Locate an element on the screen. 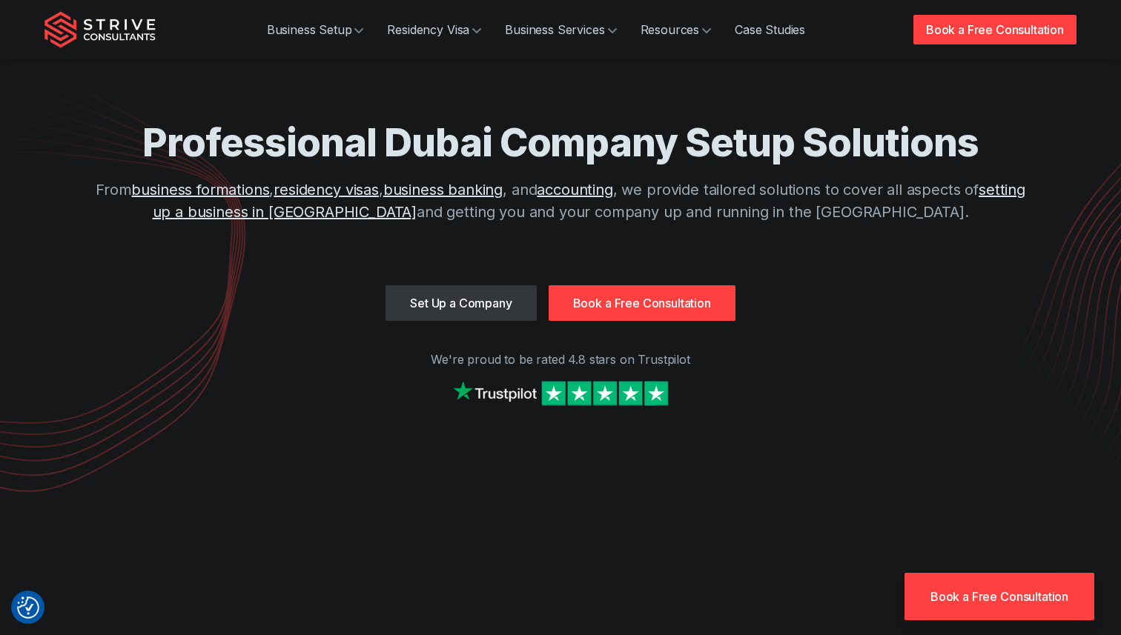 This screenshot has height=635, width=1121. a: accounting is located at coordinates (574, 190).